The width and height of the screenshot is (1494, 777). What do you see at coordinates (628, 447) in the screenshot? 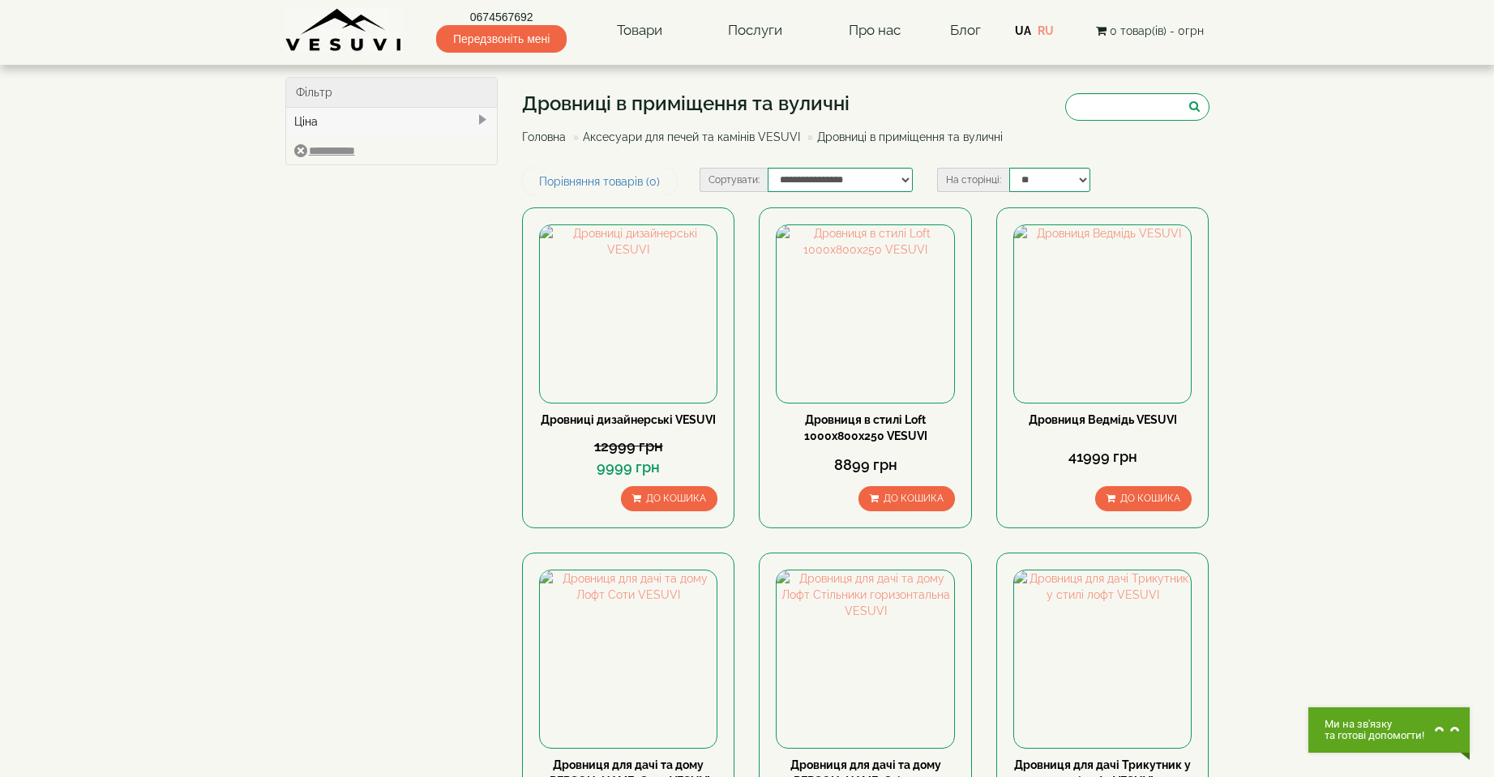
I see `div: 12999 грн` at bounding box center [628, 447].